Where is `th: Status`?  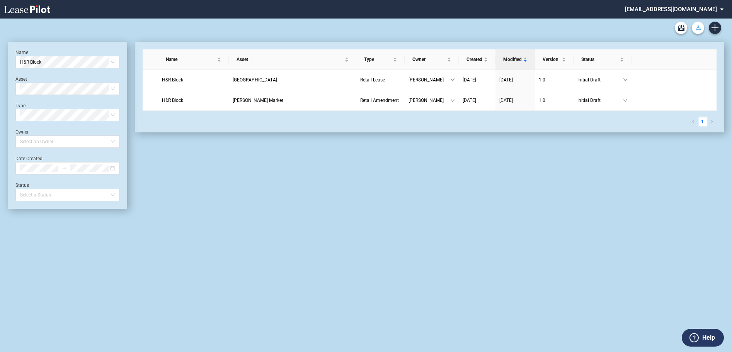
th: Status is located at coordinates (602, 60).